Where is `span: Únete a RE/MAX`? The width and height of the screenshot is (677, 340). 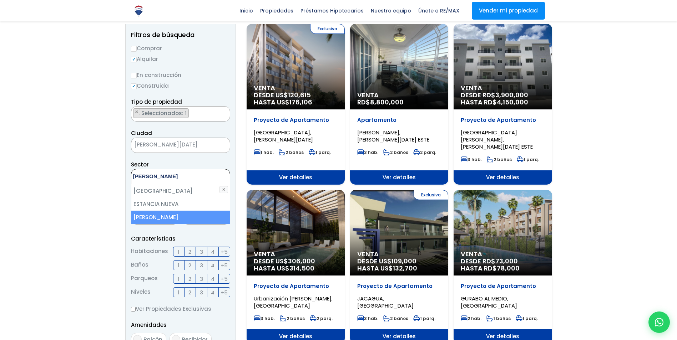 span: Únete a RE/MAX is located at coordinates (438, 11).